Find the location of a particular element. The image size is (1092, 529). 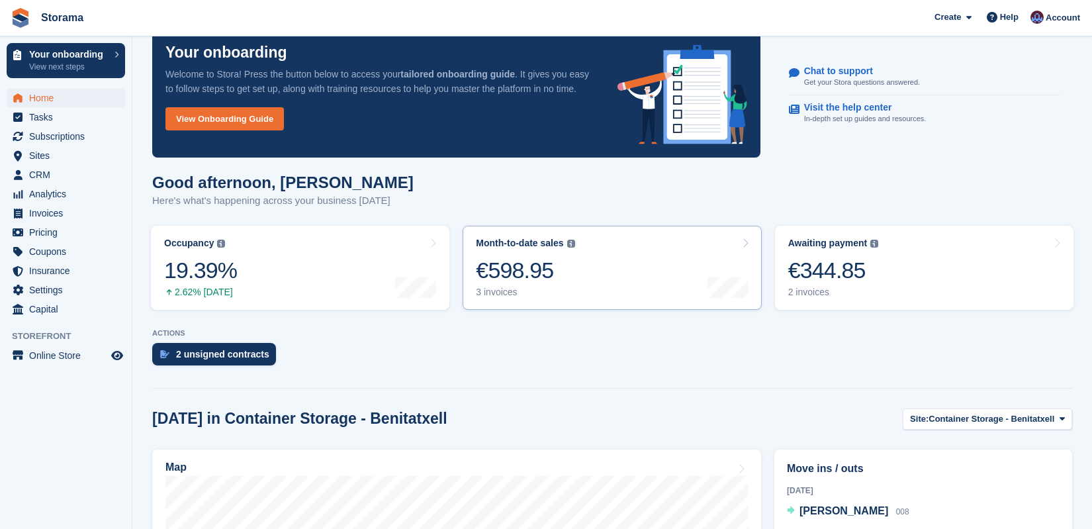

a: 2 unsigned contracts is located at coordinates (217, 357).